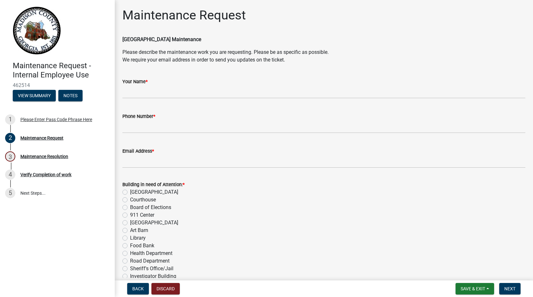 Image resolution: width=533 pixels, height=297 pixels. What do you see at coordinates (474, 289) in the screenshot?
I see `button: Save & Exit` at bounding box center [474, 289].